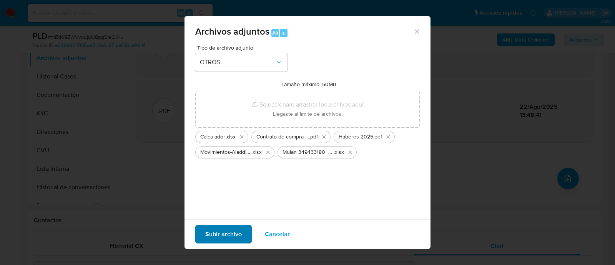  What do you see at coordinates (356, 137) in the screenshot?
I see `span: Haberes 2025` at bounding box center [356, 137].